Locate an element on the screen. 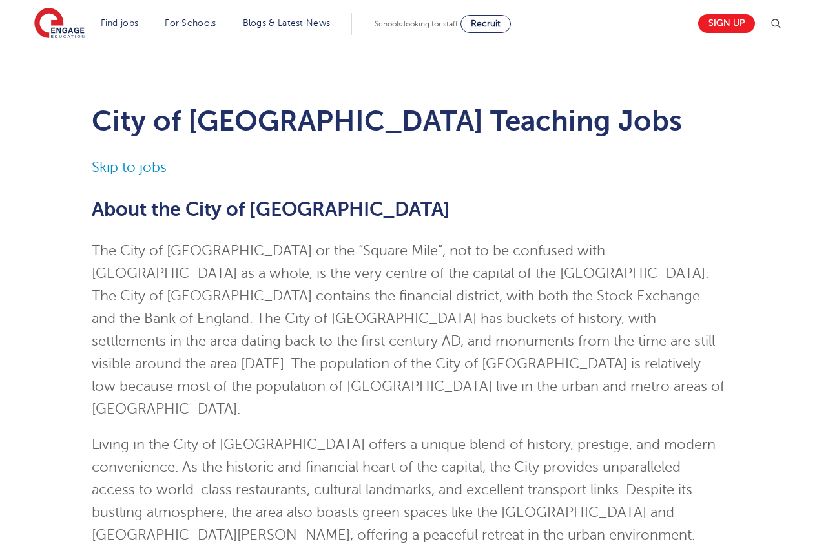 This screenshot has height=546, width=817. a: Recruit is located at coordinates (486, 24).